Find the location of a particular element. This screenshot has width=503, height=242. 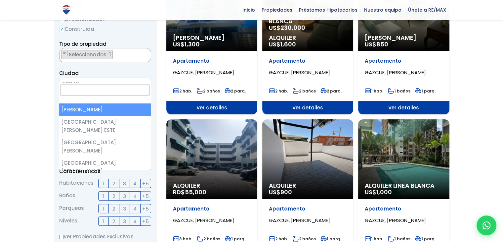

span: Inicio is located at coordinates (249, 10).